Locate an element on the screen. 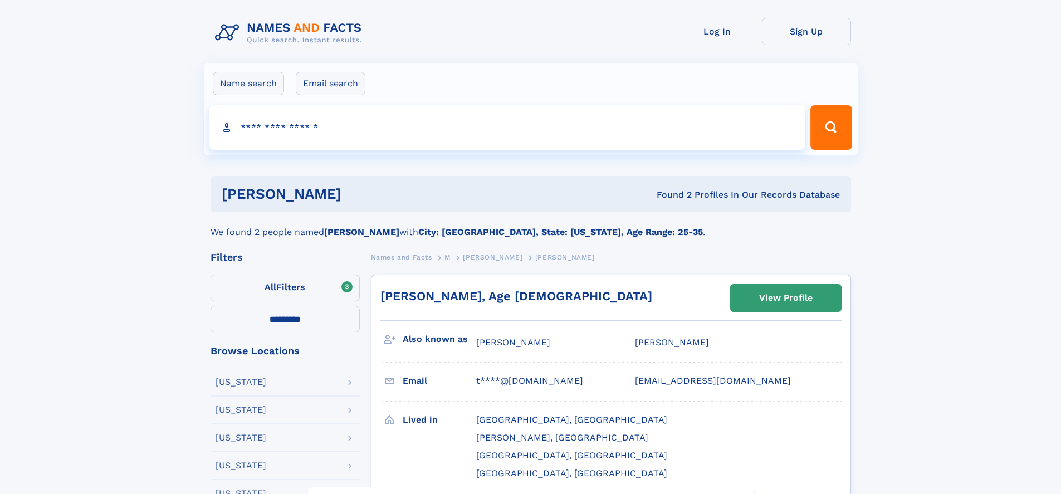  a: View Profile is located at coordinates (786, 298).